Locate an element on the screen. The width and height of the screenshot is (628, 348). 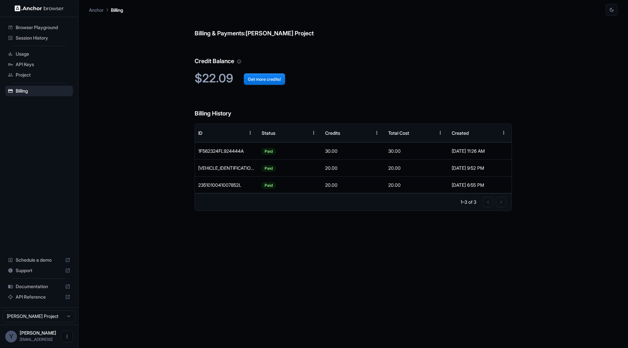
div: 9HY07704P66746353 is located at coordinates (226, 168).